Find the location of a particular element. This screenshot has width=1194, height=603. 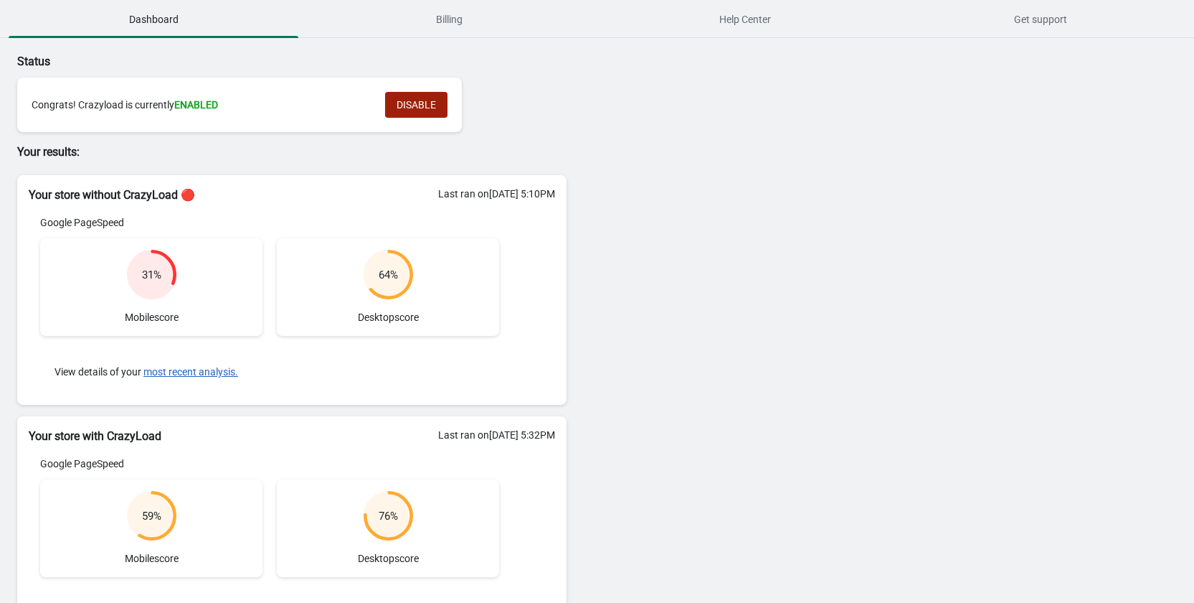

span: DISABLE is located at coordinates (416, 105).